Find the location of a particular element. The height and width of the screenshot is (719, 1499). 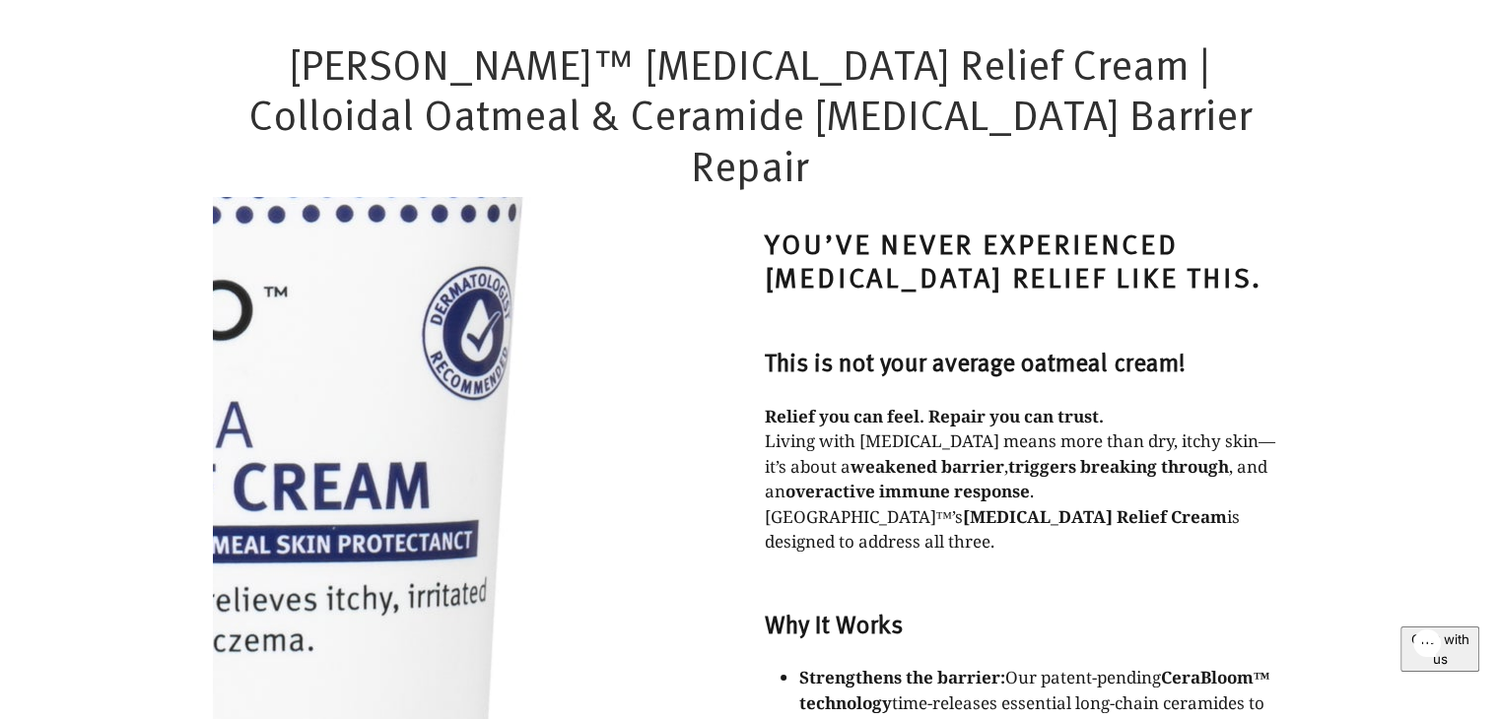

h1: Chat with us is located at coordinates (39, 23).